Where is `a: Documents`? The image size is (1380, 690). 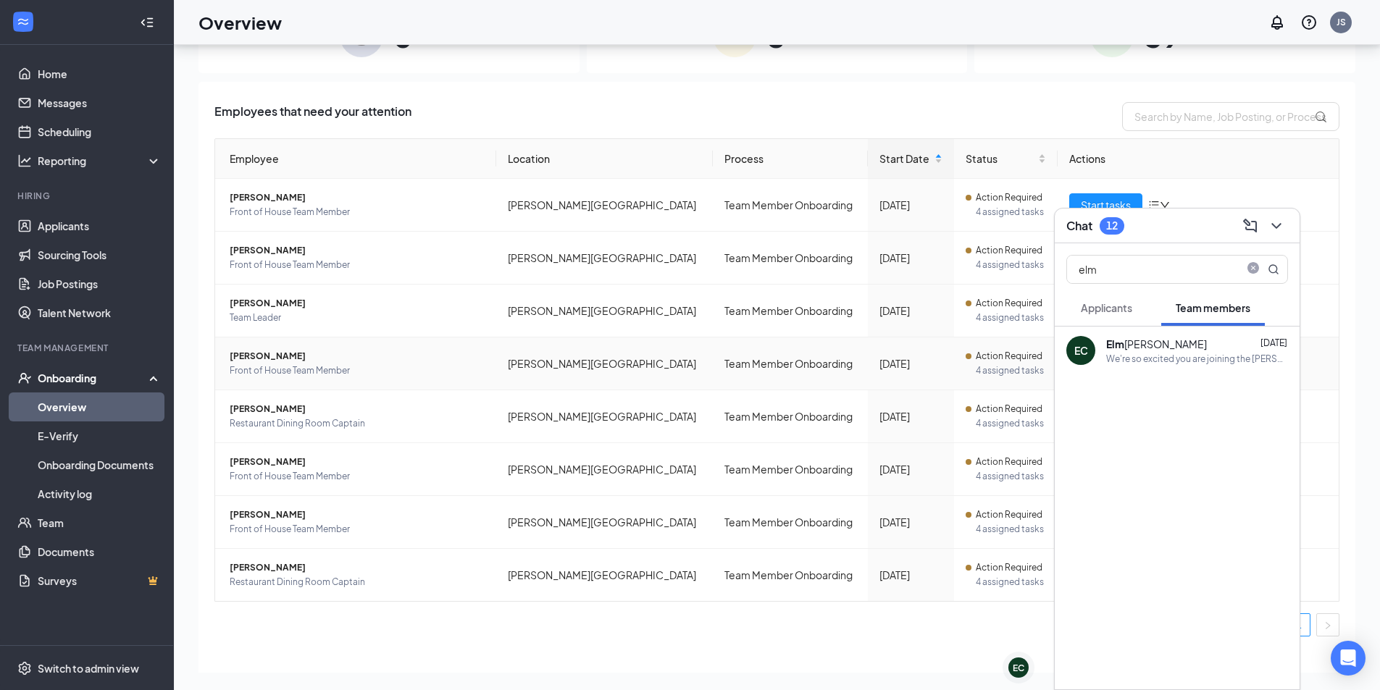
a: Documents is located at coordinates (99, 552).